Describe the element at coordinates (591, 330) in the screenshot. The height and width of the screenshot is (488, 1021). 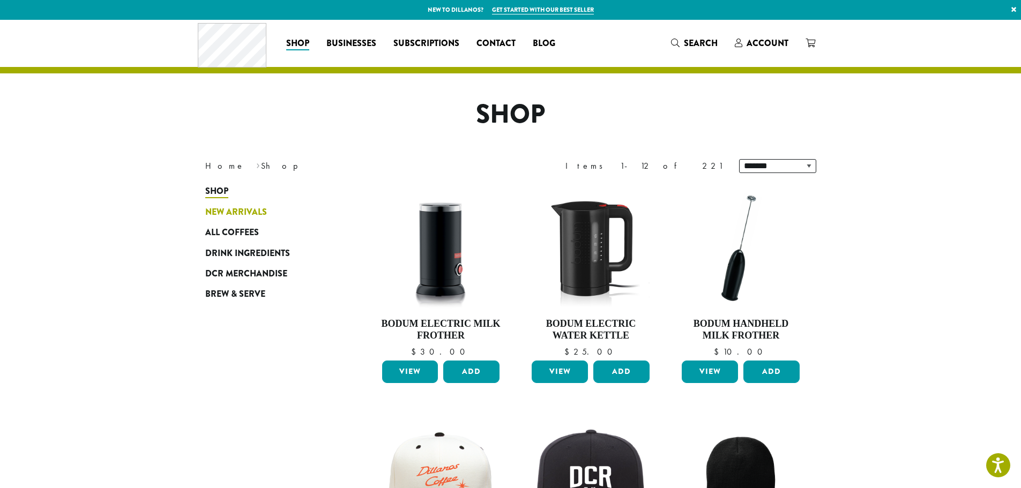
I see `h4: Bodum Electric Water Kettle` at that location.